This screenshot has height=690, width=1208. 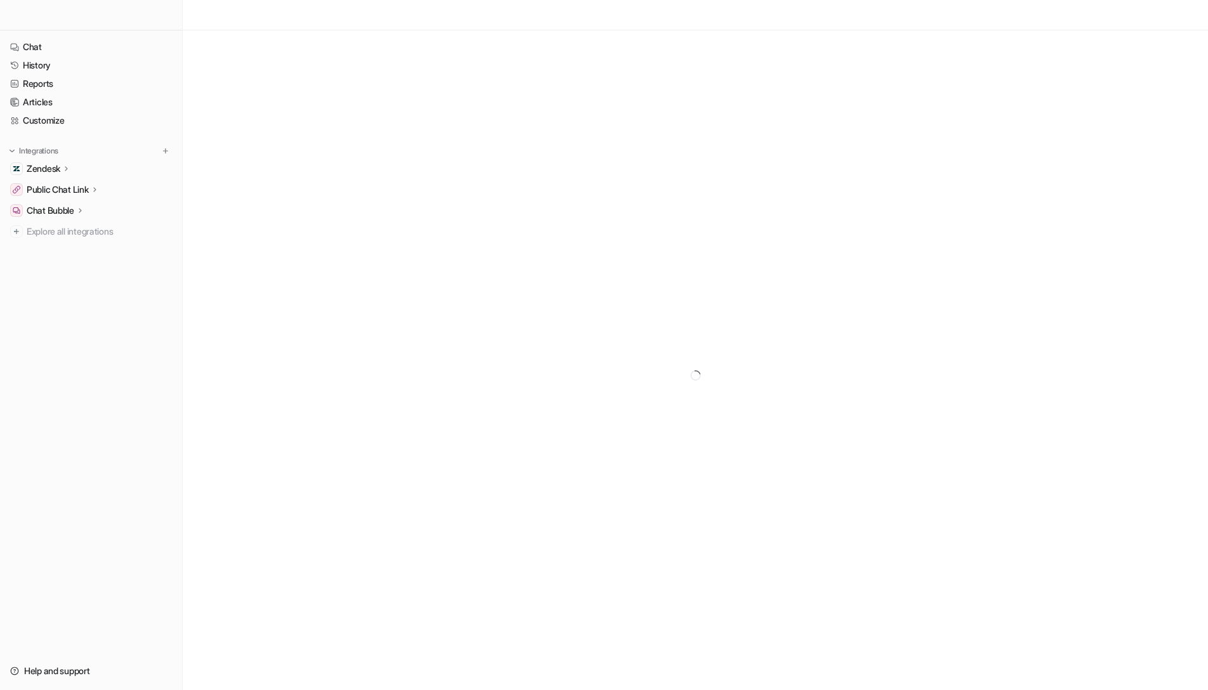 I want to click on a: Articles, so click(x=91, y=102).